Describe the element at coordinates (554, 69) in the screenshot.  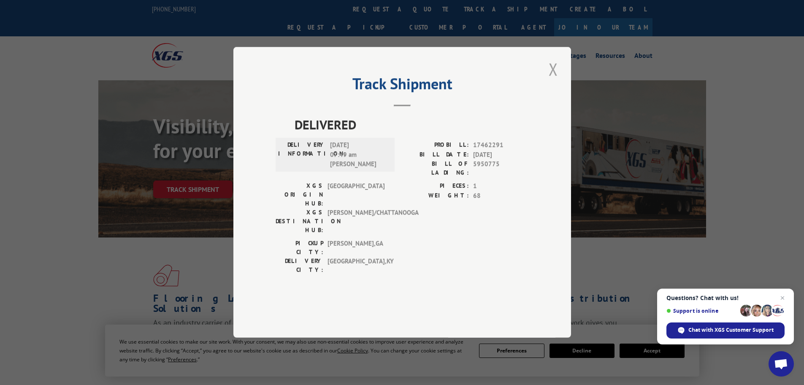
I see `button: Close modal` at that location.